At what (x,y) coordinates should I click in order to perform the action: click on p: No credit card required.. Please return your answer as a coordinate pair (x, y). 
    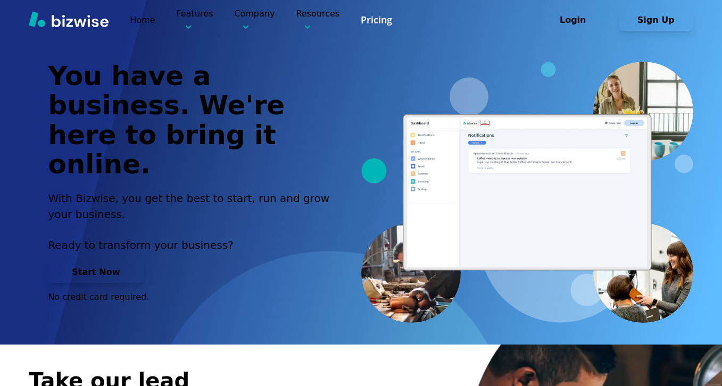
    Looking at the image, I should click on (195, 297).